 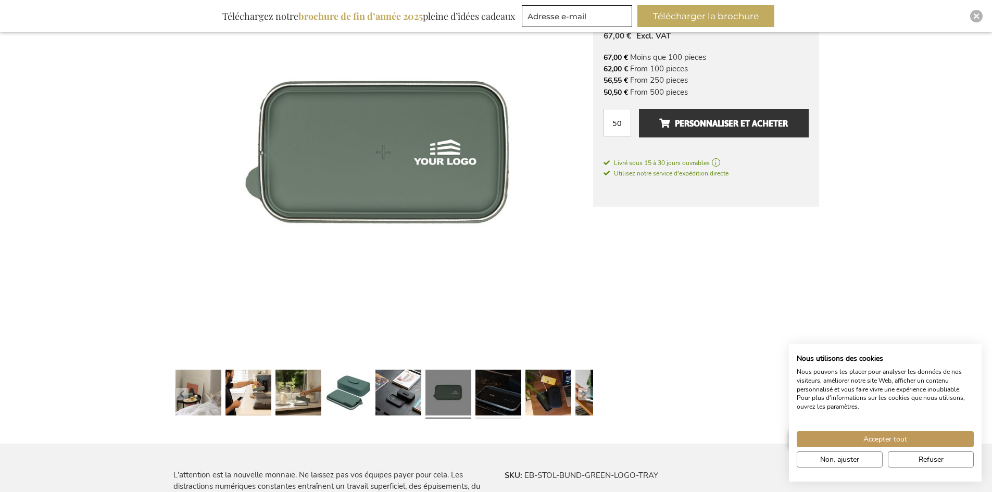 What do you see at coordinates (705, 16) in the screenshot?
I see `button: Télécharger la brochure` at bounding box center [705, 16].